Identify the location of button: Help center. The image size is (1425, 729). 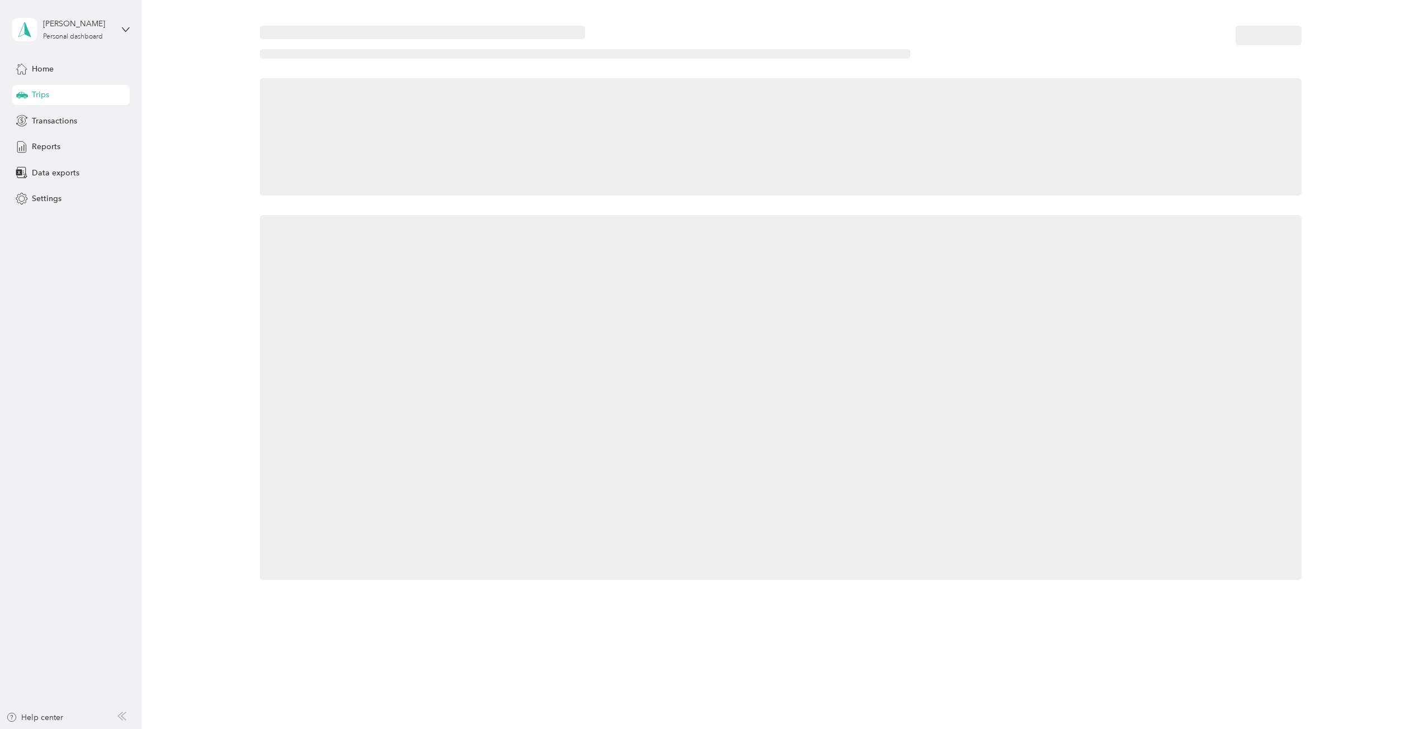
(35, 718).